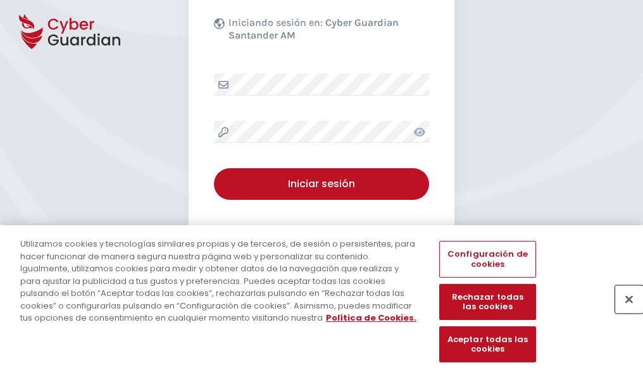 This screenshot has width=643, height=375. I want to click on button: Configuración de cookies, Abre el cuadro de diálogo del centro de preferencias., so click(487, 259).